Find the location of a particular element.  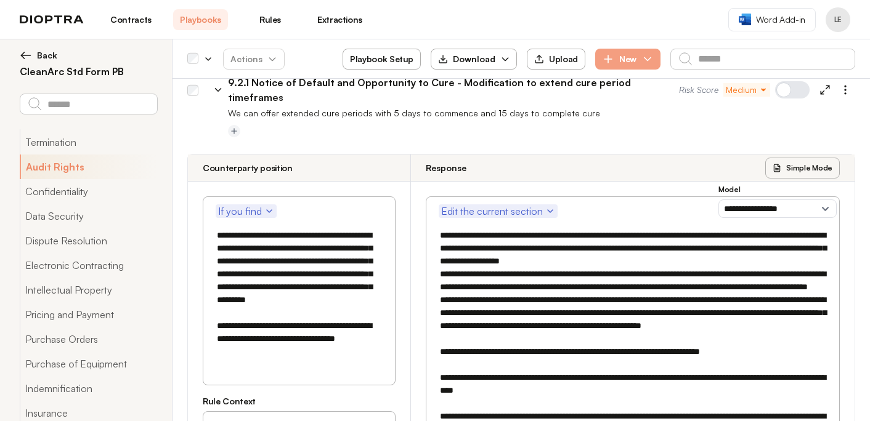

button: Audit Rights is located at coordinates (88, 167).